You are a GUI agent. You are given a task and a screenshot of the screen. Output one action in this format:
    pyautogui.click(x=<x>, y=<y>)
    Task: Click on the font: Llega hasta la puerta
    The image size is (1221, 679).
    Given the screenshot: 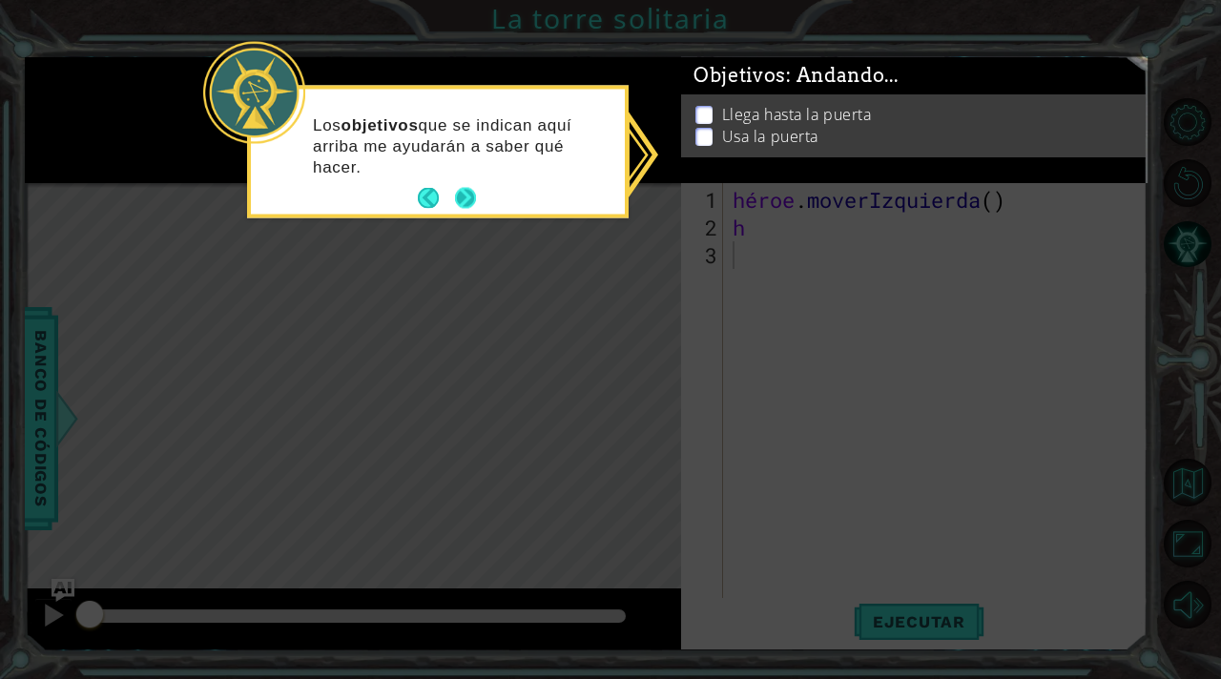 What is the action you would take?
    pyautogui.click(x=797, y=126)
    